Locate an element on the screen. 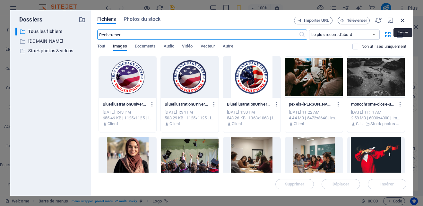 The height and width of the screenshot is (206, 423). span: Fichiers is located at coordinates (106, 19).